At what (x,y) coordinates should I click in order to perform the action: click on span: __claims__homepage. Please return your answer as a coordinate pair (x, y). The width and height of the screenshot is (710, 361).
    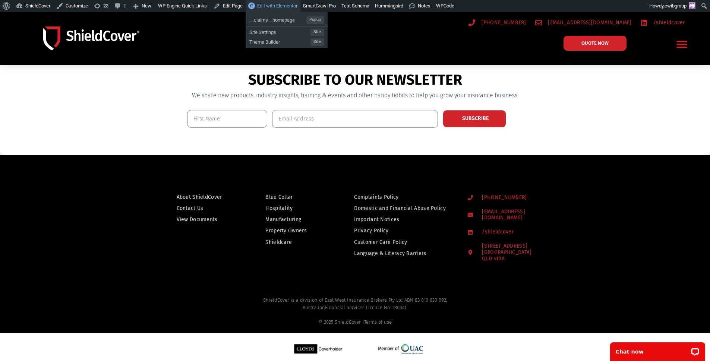
    Looking at the image, I should click on (278, 19).